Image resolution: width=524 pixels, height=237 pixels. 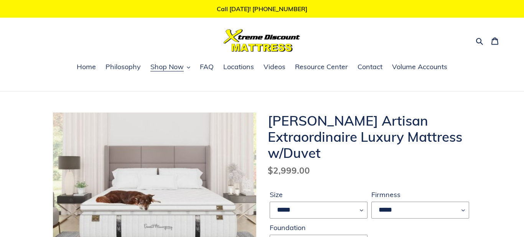 I want to click on a: Philosophy, so click(x=123, y=67).